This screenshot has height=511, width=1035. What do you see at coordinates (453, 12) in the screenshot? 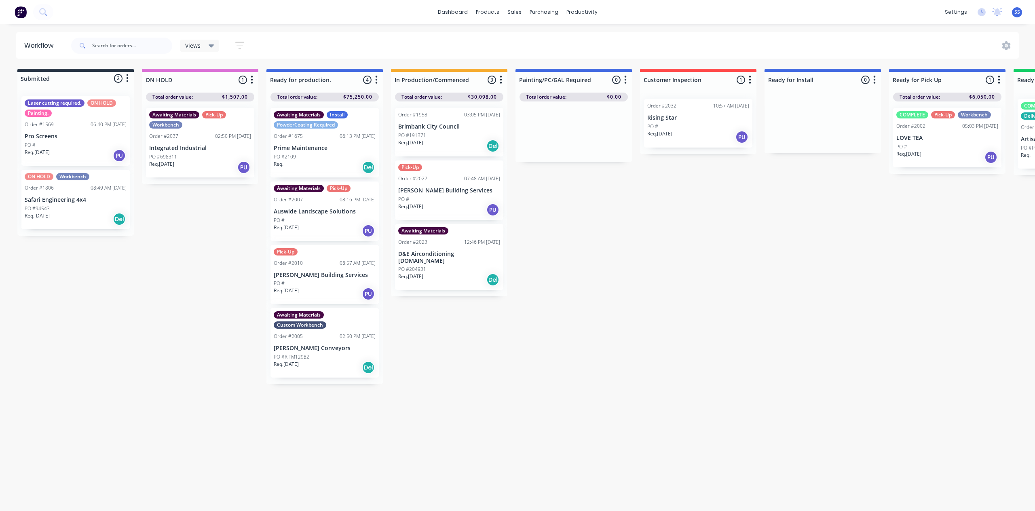
I see `a: dashboard` at bounding box center [453, 12].